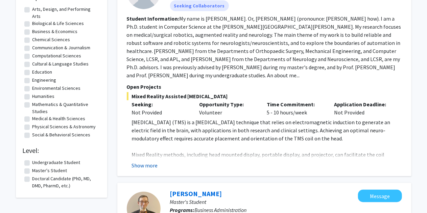  What do you see at coordinates (380, 196) in the screenshot?
I see `button: Message Andrew Michaelson` at bounding box center [380, 196].